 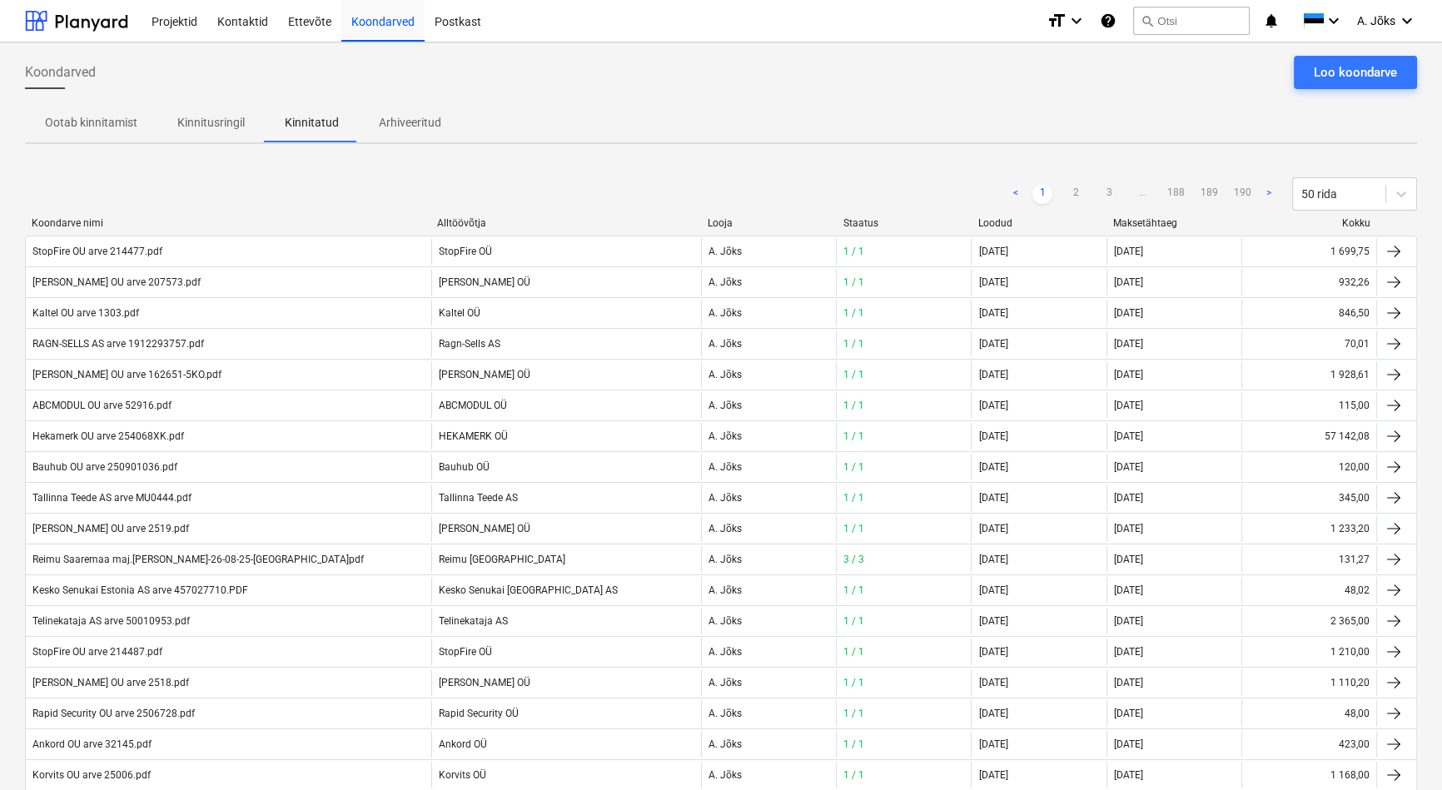 What do you see at coordinates (1209, 194) in the screenshot?
I see `a: Page 189` at bounding box center [1209, 194].